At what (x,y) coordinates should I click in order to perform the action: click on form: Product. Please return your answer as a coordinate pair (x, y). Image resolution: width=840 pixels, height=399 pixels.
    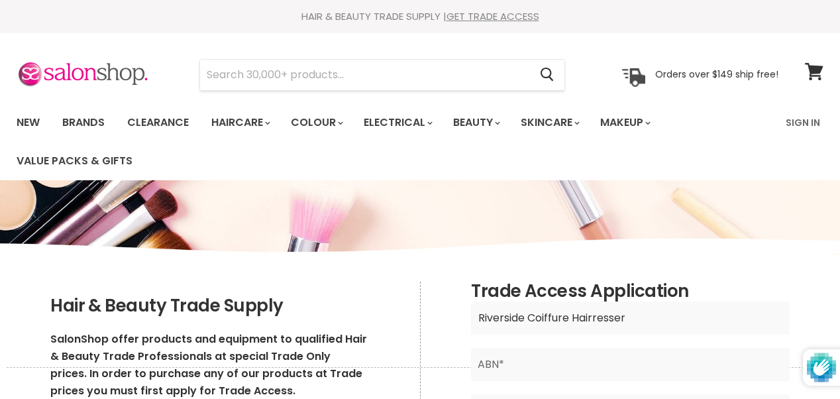
    Looking at the image, I should click on (382, 75).